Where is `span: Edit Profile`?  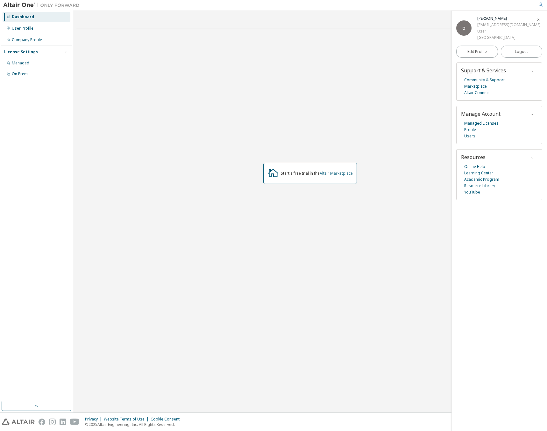
span: Edit Profile is located at coordinates (477, 52).